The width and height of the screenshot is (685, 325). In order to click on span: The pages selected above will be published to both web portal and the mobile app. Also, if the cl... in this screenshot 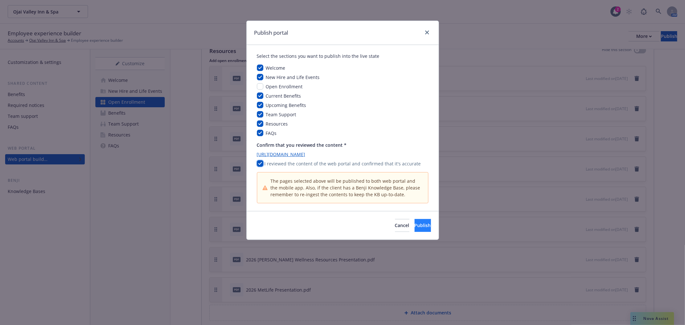, I will do `click(346, 187)`.